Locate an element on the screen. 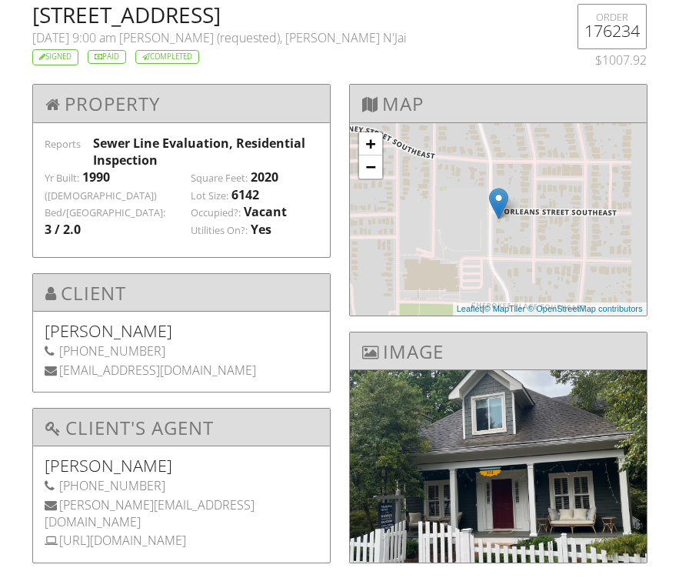  h5: 176234 is located at coordinates (612, 31).